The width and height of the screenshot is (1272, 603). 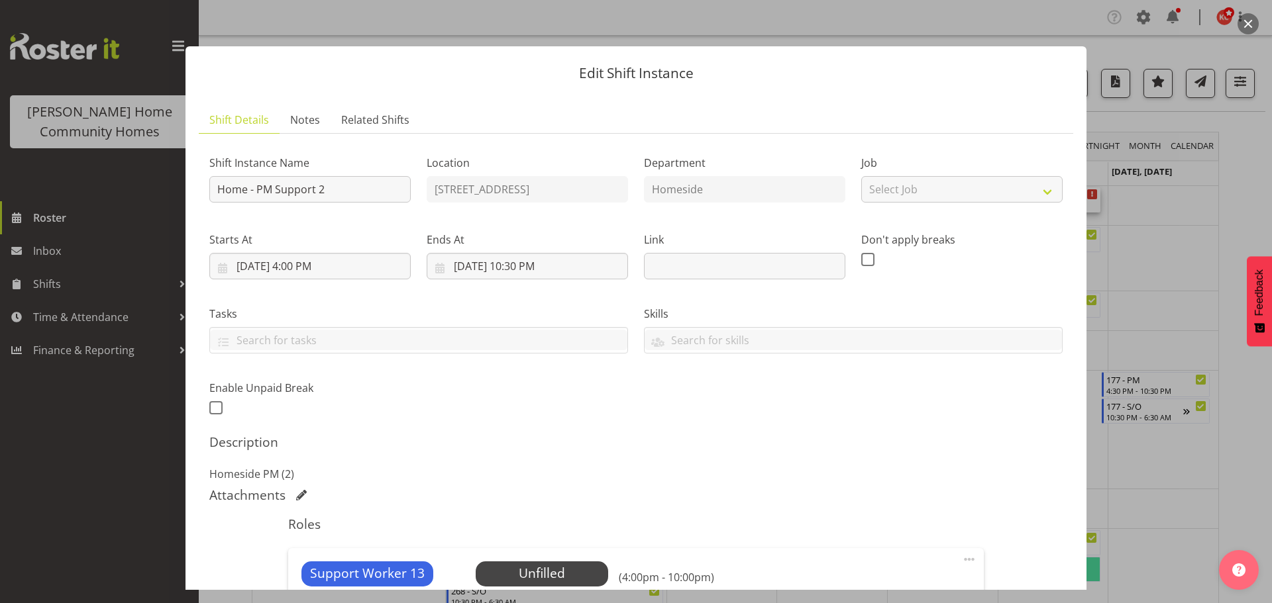 I want to click on span: Related Shifts, so click(x=375, y=120).